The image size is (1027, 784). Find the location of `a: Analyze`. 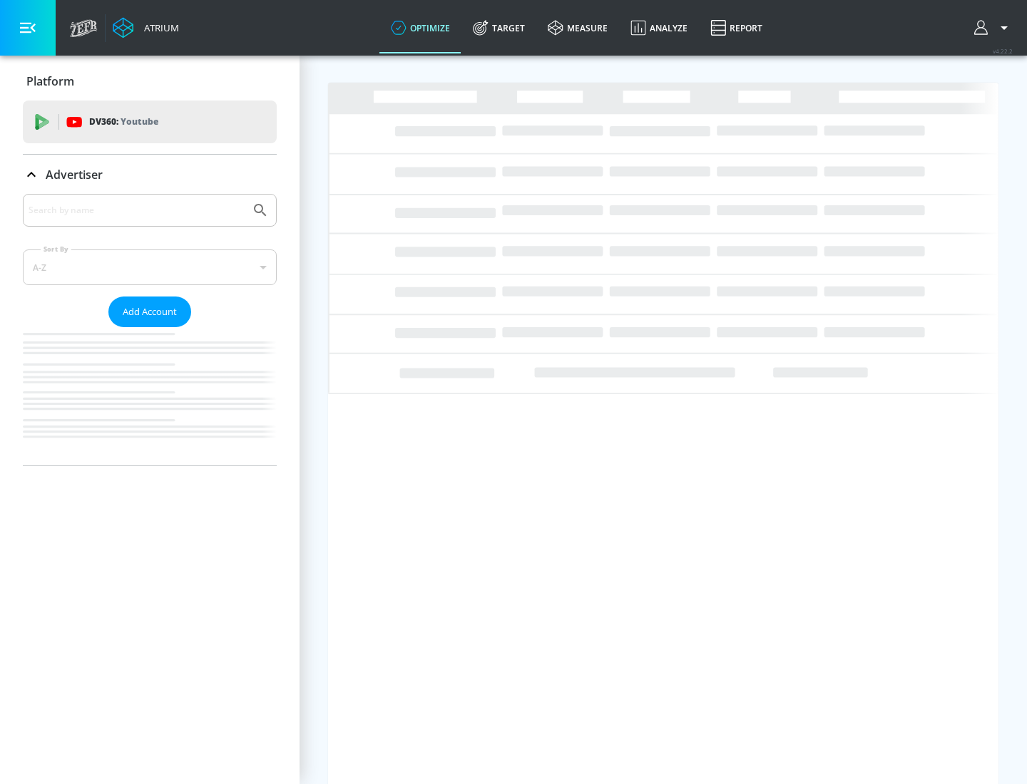

a: Analyze is located at coordinates (659, 28).